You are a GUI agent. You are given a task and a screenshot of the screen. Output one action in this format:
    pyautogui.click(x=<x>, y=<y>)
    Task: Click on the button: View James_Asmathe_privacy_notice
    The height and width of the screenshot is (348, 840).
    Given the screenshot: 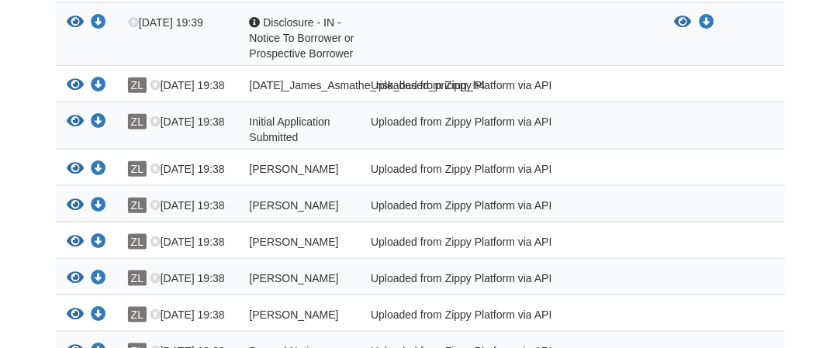 What is the action you would take?
    pyautogui.click(x=76, y=169)
    